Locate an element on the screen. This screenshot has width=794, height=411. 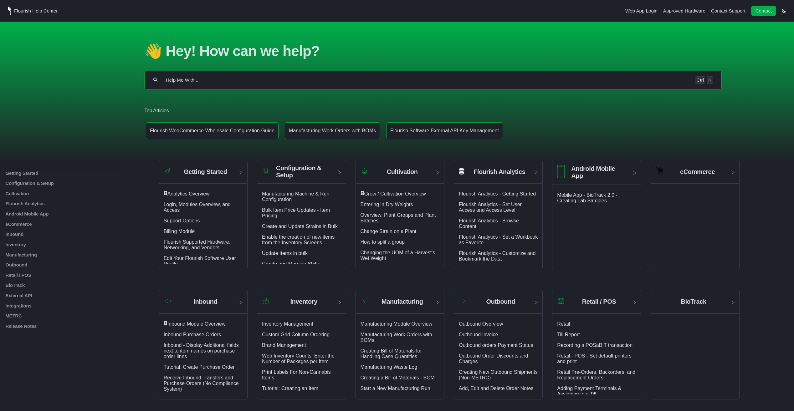
a: Approved Hardware navigation item is located at coordinates (684, 11).